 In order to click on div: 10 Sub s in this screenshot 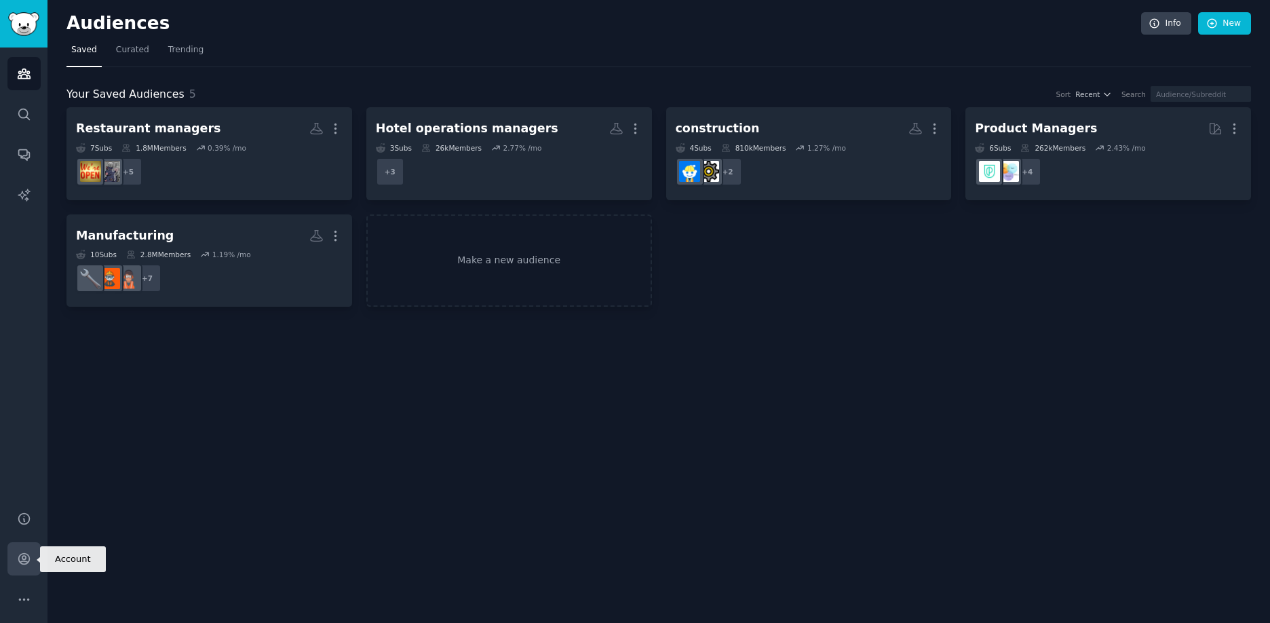, I will do `click(96, 254)`.